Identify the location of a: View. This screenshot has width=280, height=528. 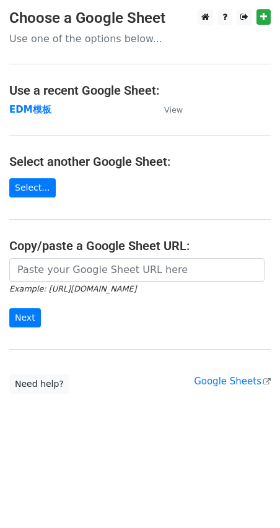
(167, 110).